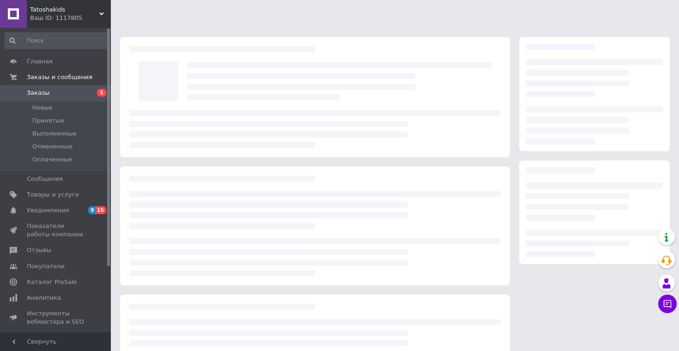 The width and height of the screenshot is (679, 351). I want to click on span: Выполненные, so click(54, 133).